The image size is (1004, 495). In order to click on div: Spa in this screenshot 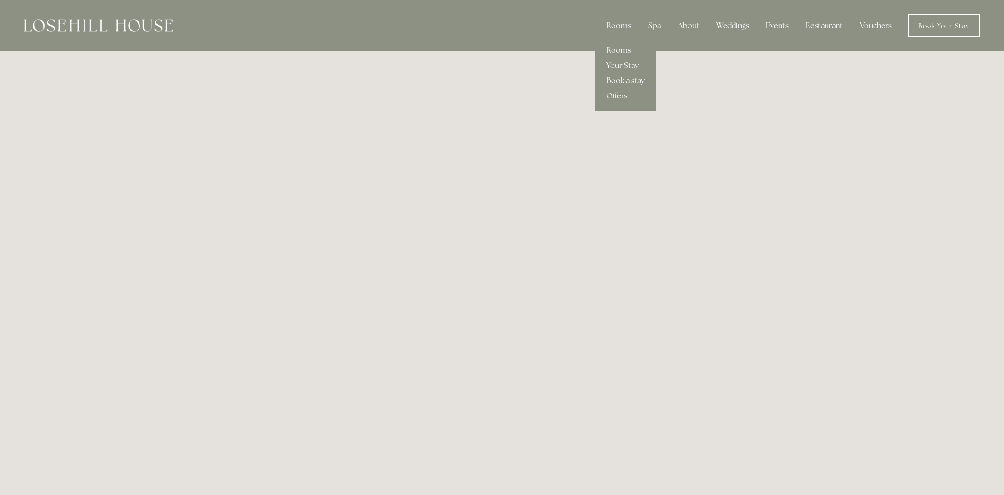, I will do `click(655, 26)`.